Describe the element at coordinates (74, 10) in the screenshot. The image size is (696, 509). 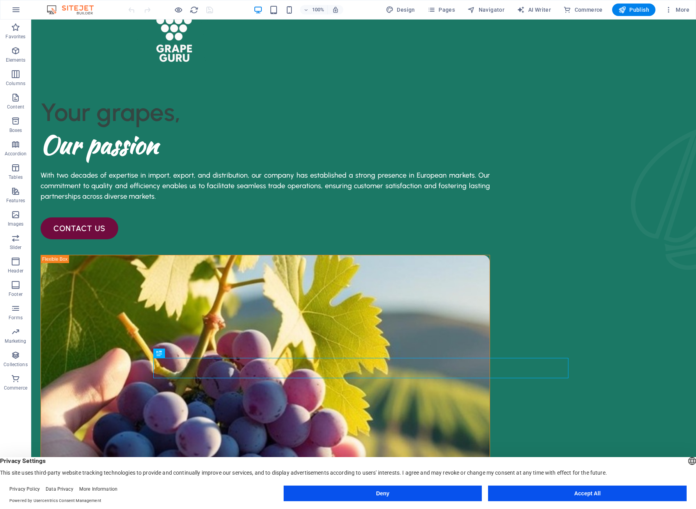
I see `img: Editor Logo` at that location.